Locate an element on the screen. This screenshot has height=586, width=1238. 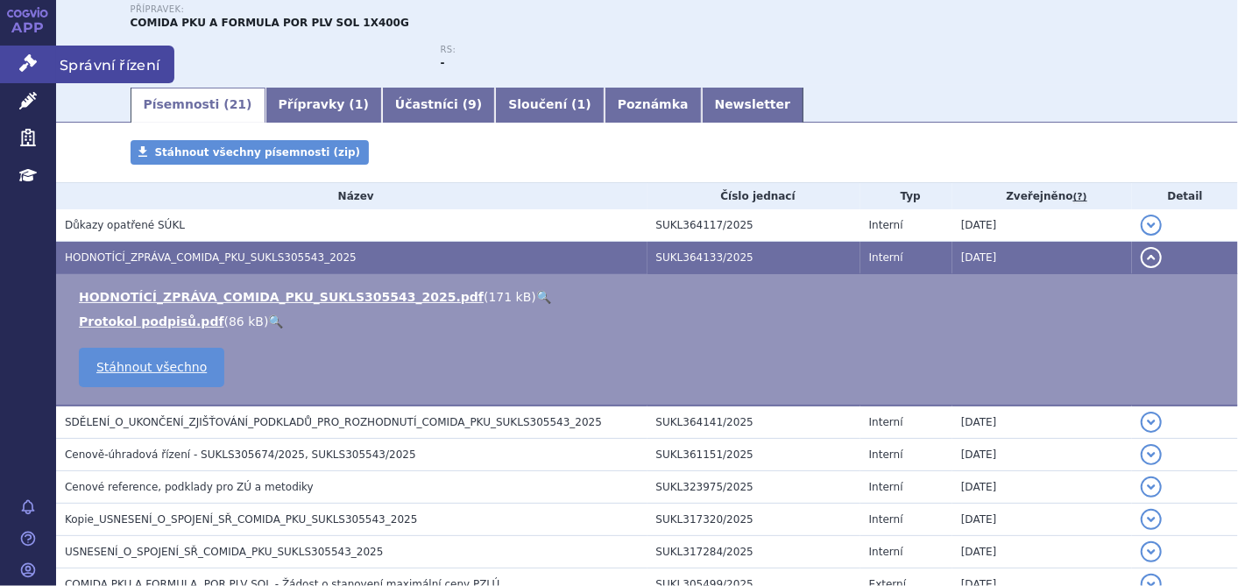
a: Newsletter is located at coordinates (753, 105).